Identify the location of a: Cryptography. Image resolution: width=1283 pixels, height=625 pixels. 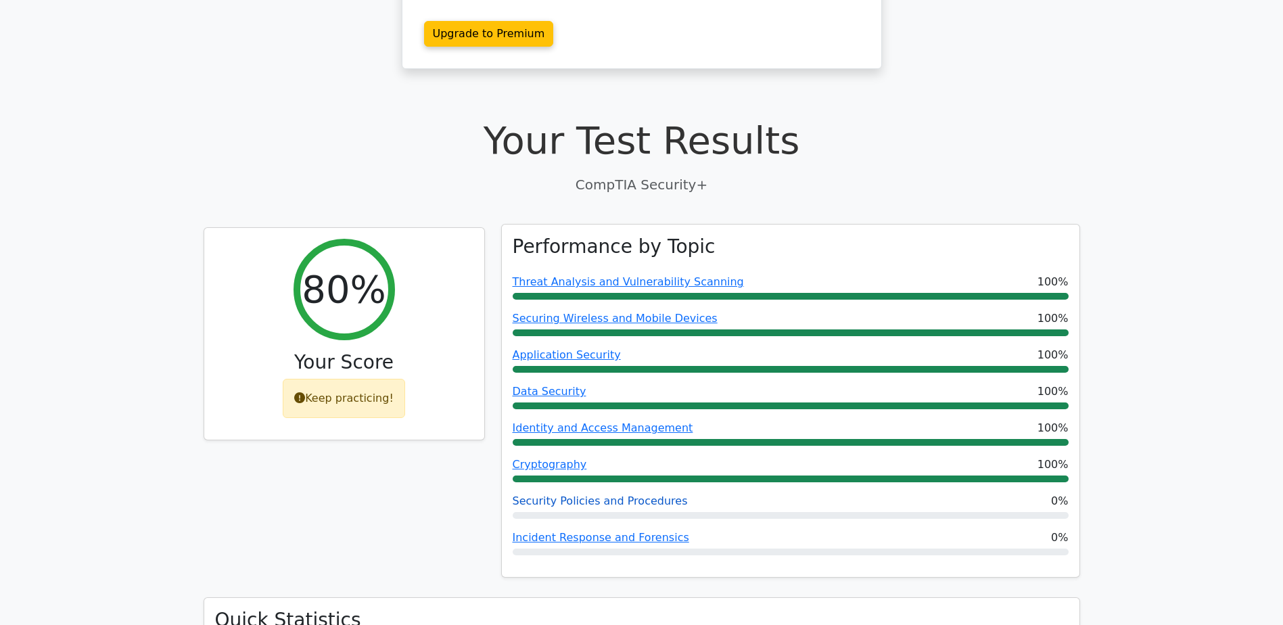
(550, 464).